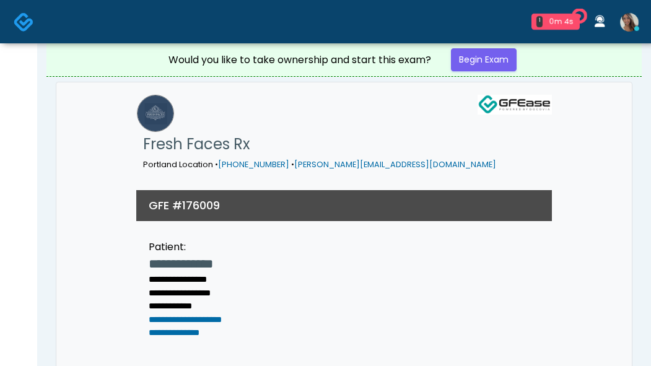 The image size is (651, 366). Describe the element at coordinates (562, 22) in the screenshot. I see `div: 0m 4s` at that location.